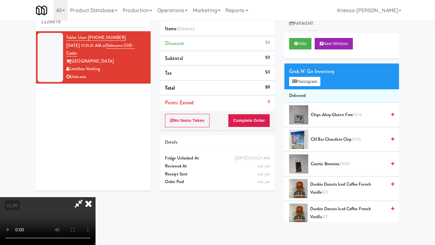  Describe the element at coordinates (106, 77) in the screenshot. I see `div: Unknown` at that location.